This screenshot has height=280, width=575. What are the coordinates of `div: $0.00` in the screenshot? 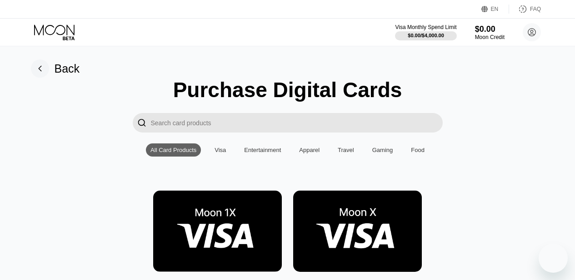 It's located at (490, 29).